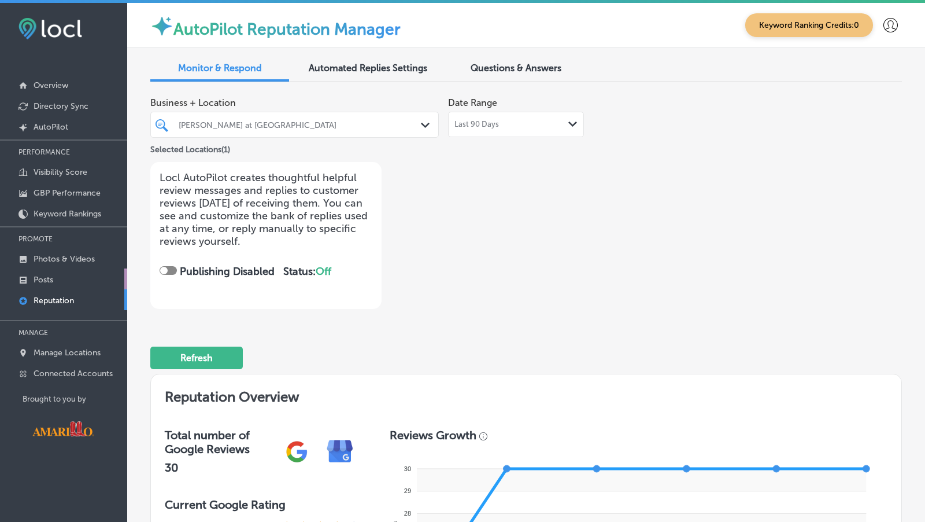  I want to click on img: e7ababfa220611ac49bdb491a11684a6.png, so click(340, 451).